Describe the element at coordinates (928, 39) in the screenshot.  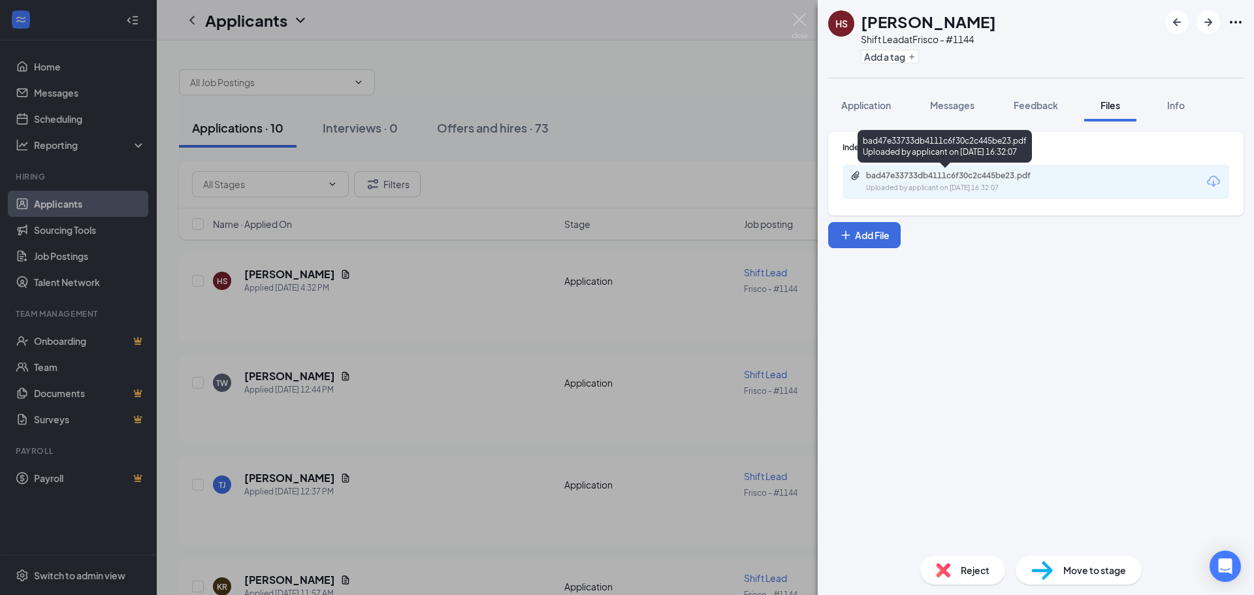
I see `div: Shift Lead at Frisco - #1144` at that location.